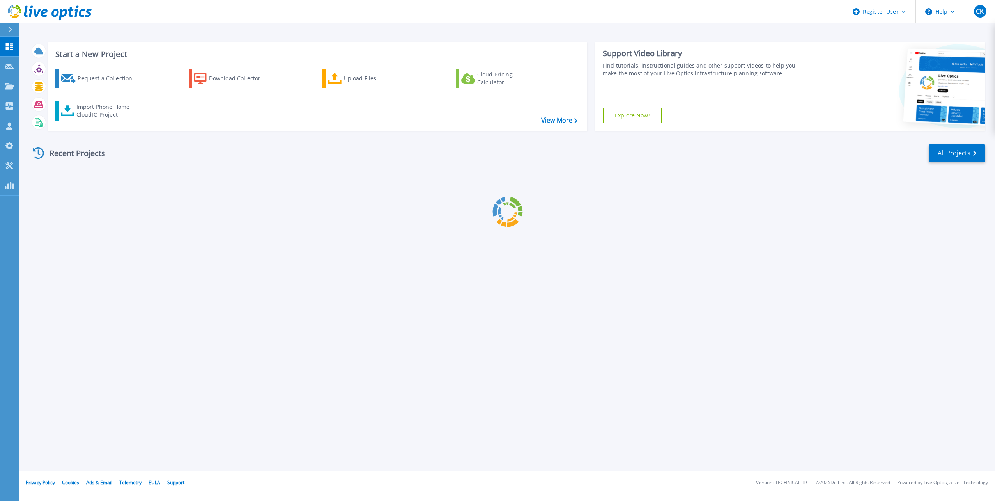 The height and width of the screenshot is (501, 995). Describe the element at coordinates (154, 482) in the screenshot. I see `a: EULA` at that location.